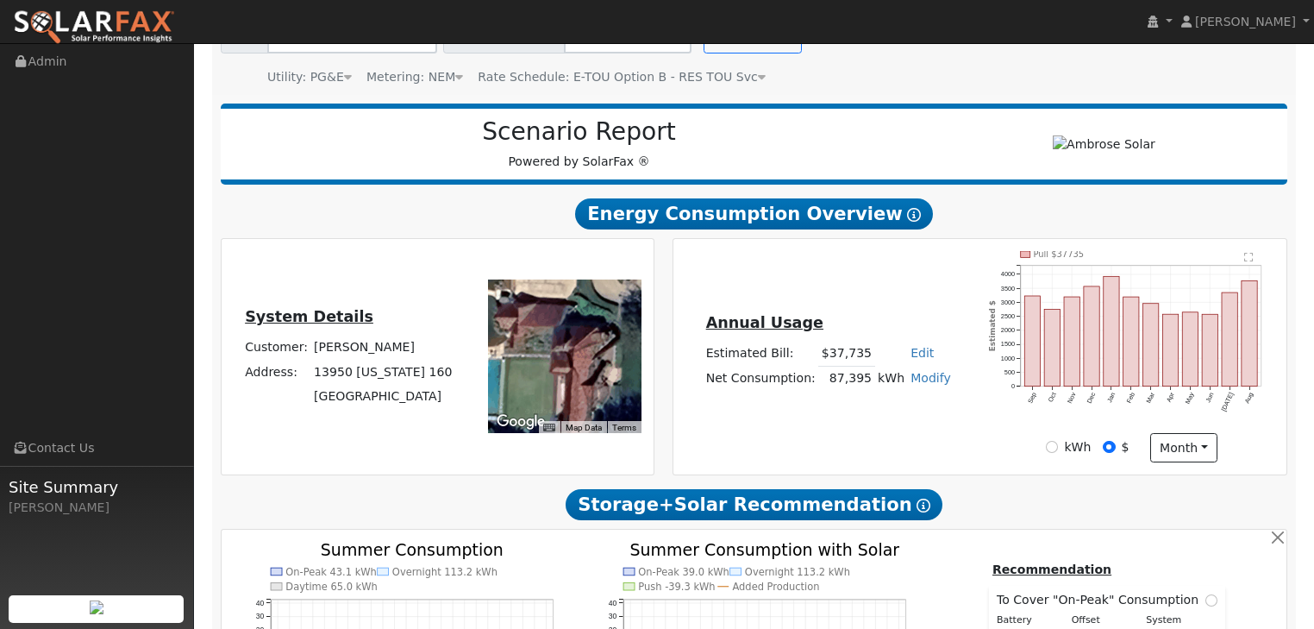 The width and height of the screenshot is (1314, 629). Describe the element at coordinates (97, 486) in the screenshot. I see `span: Site Summary` at that location.